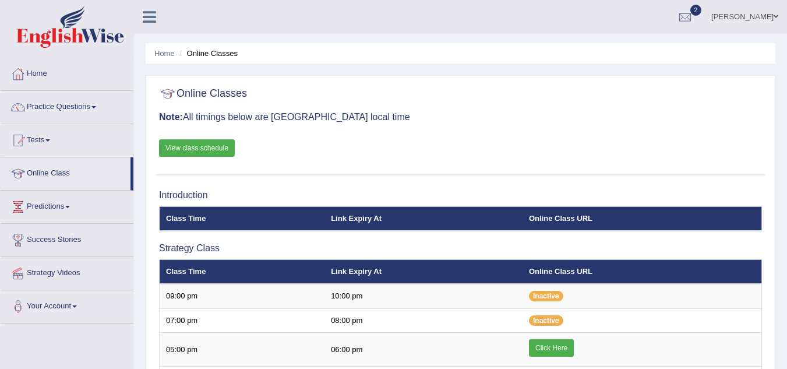 This screenshot has height=369, width=787. What do you see at coordinates (171, 117) in the screenshot?
I see `b: Note:` at bounding box center [171, 117].